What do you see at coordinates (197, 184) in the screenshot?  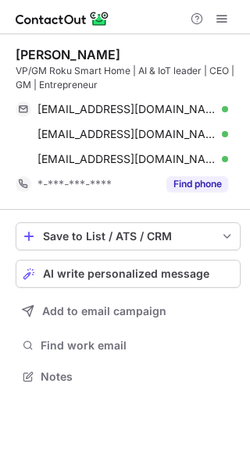 I see `button: Reveal Button` at bounding box center [197, 184].